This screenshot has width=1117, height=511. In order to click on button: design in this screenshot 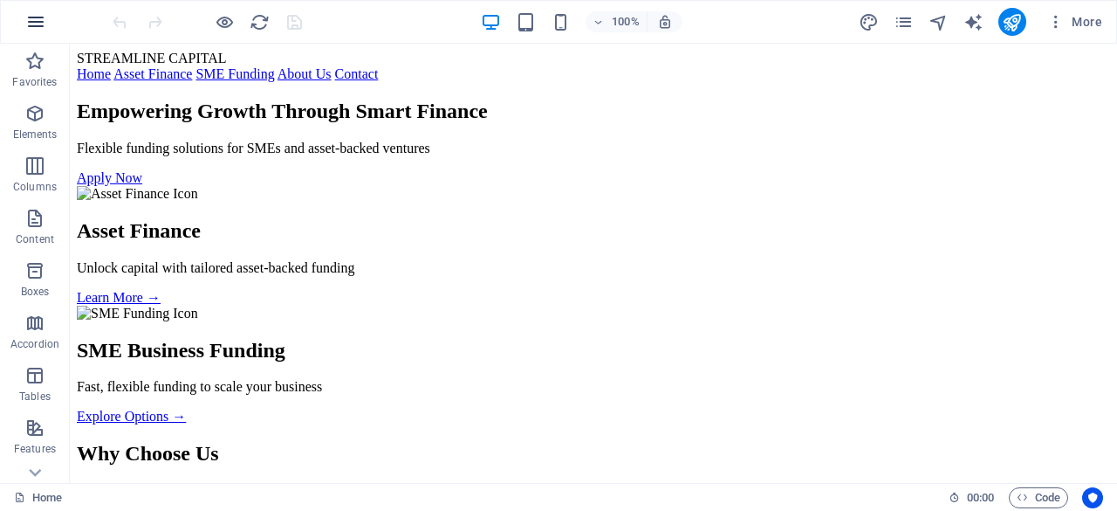, I will do `click(869, 22)`.